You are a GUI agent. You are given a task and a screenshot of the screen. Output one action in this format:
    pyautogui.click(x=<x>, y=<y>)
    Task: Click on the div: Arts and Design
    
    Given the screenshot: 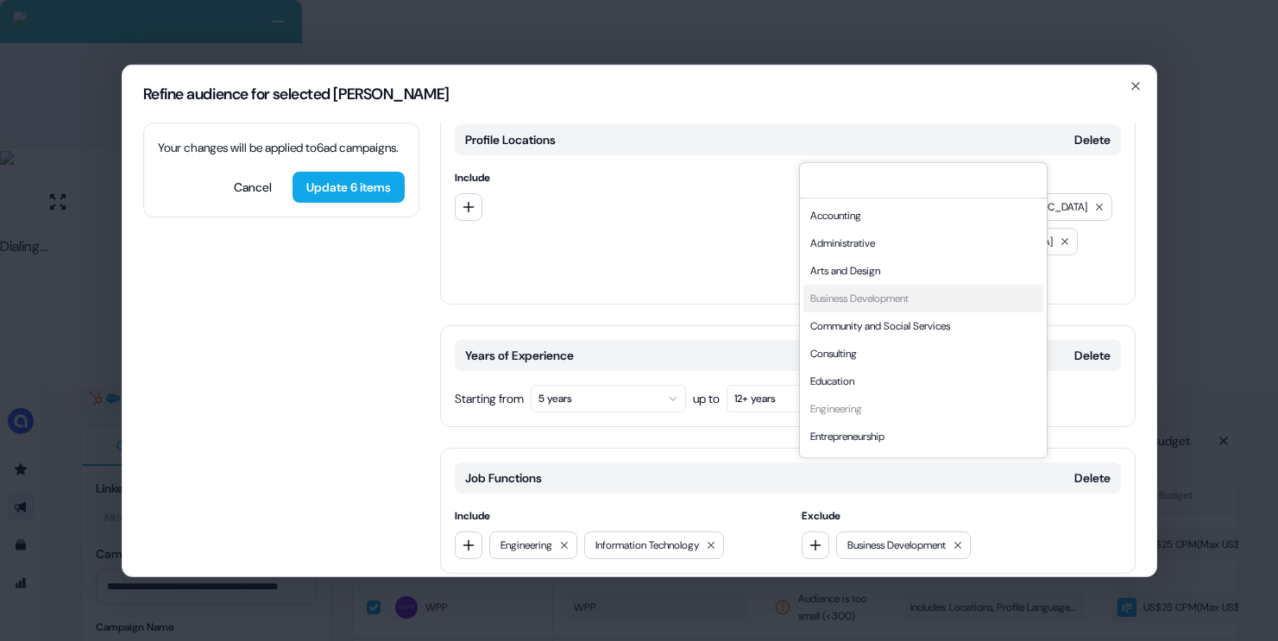 What is the action you would take?
    pyautogui.click(x=923, y=271)
    